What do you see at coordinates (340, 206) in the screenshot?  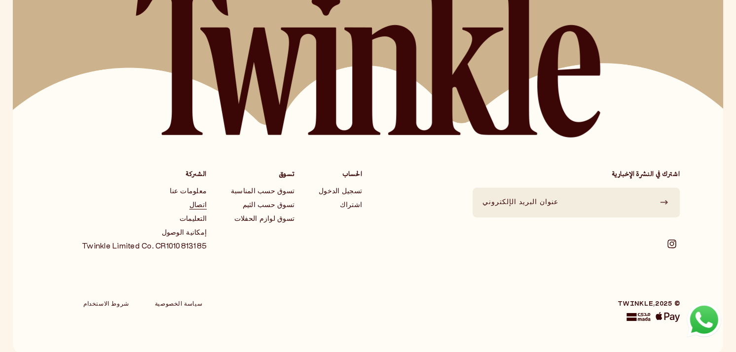 I see `a: اشتراك` at bounding box center [340, 206].